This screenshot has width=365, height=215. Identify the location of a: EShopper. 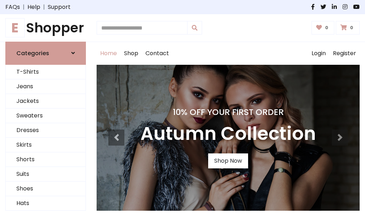
(46, 28).